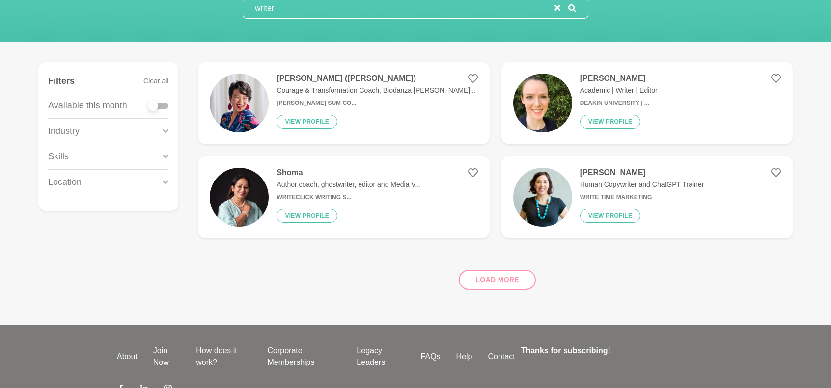  What do you see at coordinates (239, 197) in the screenshot?
I see `img: 431d3d945cabad6838fb9d9617418aa7b78b4a0b-5460x2695.jpg` at bounding box center [239, 197].